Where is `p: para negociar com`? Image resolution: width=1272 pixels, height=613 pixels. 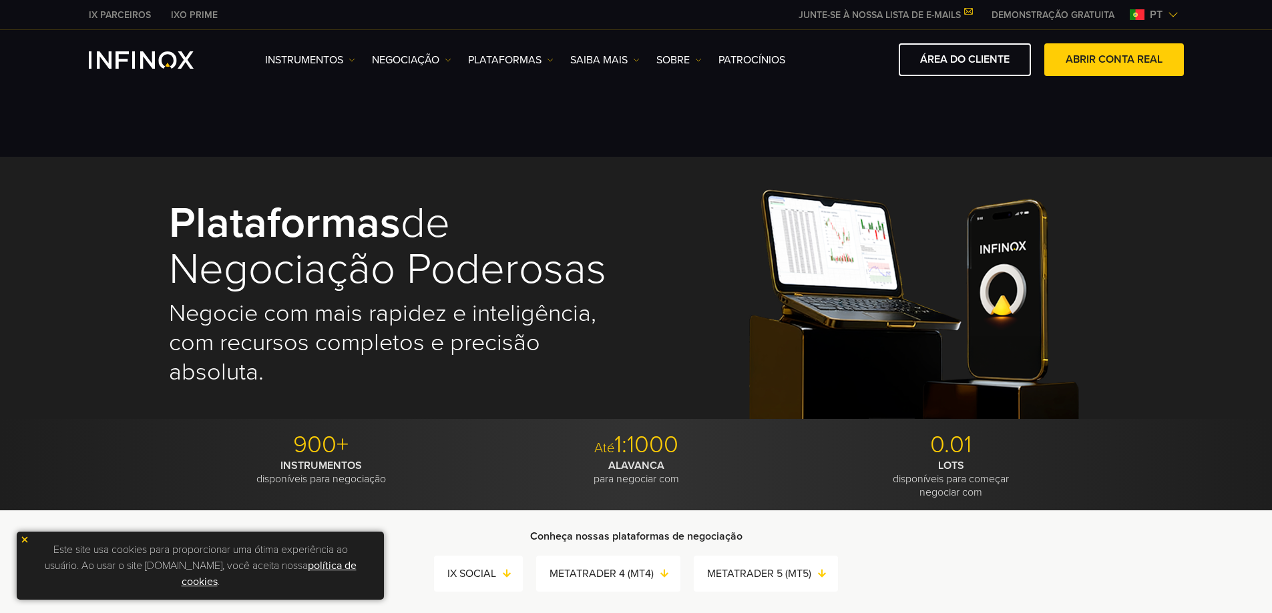 p: para negociar com is located at coordinates (636, 473).